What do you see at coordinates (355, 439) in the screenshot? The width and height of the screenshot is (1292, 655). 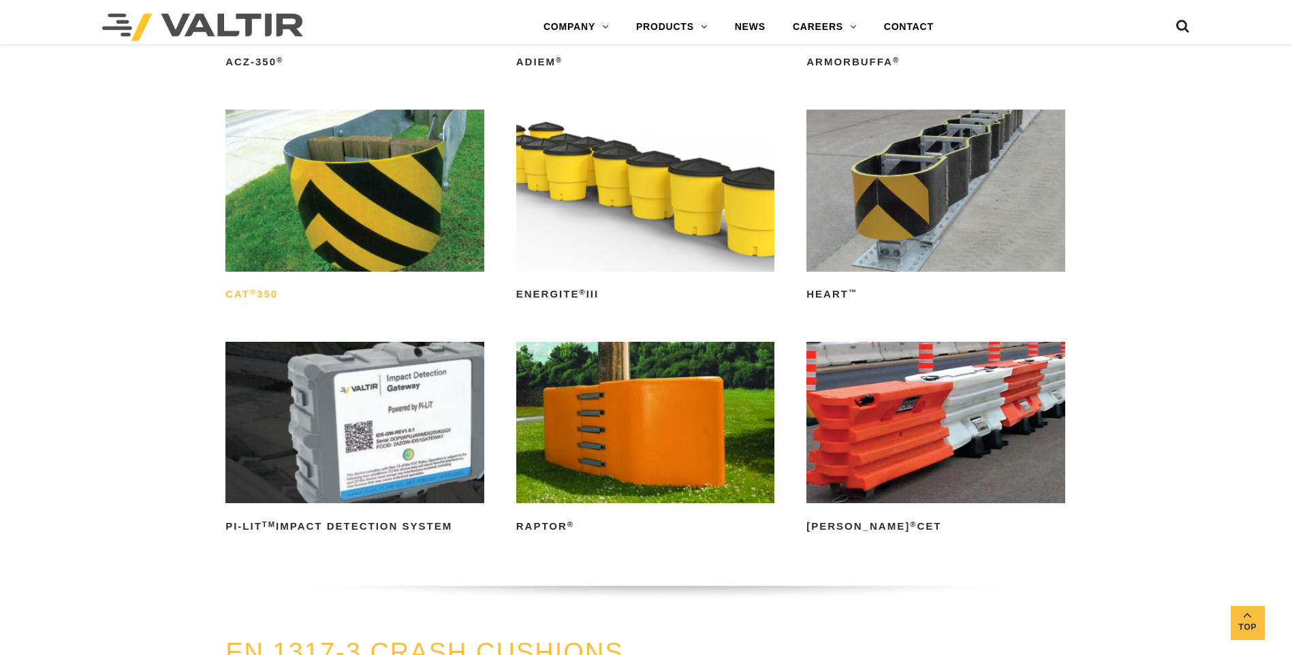 I see `a: PI-LITTMImpact Detection System` at bounding box center [355, 439].